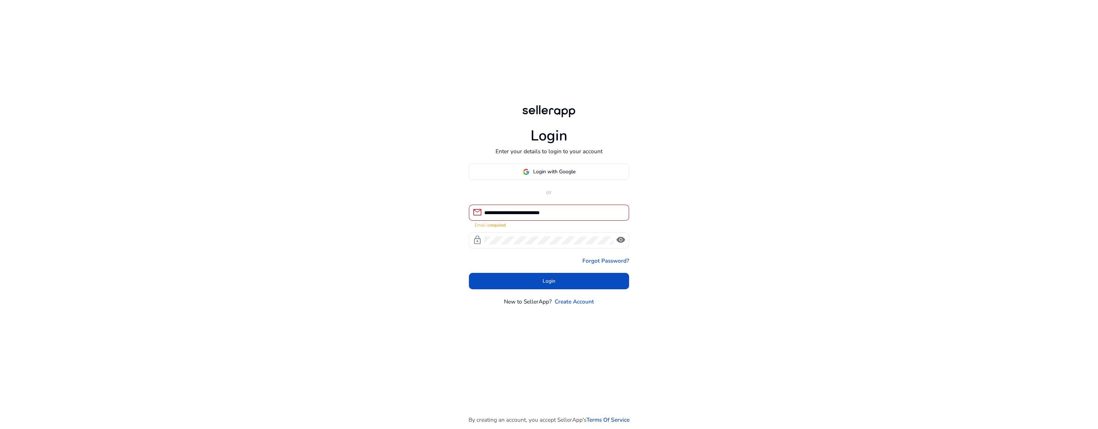 This screenshot has width=1098, height=429. Describe the element at coordinates (608, 420) in the screenshot. I see `a: Terms Of Service` at that location.